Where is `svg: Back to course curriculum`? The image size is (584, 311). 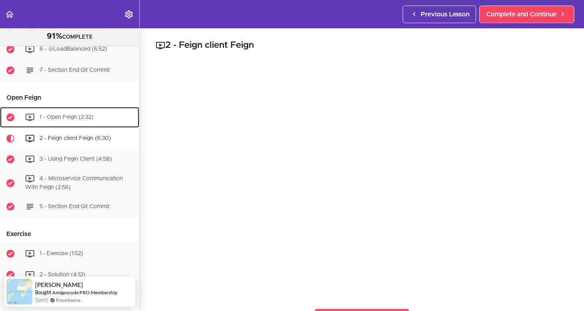
svg: Back to course curriculum is located at coordinates (10, 14).